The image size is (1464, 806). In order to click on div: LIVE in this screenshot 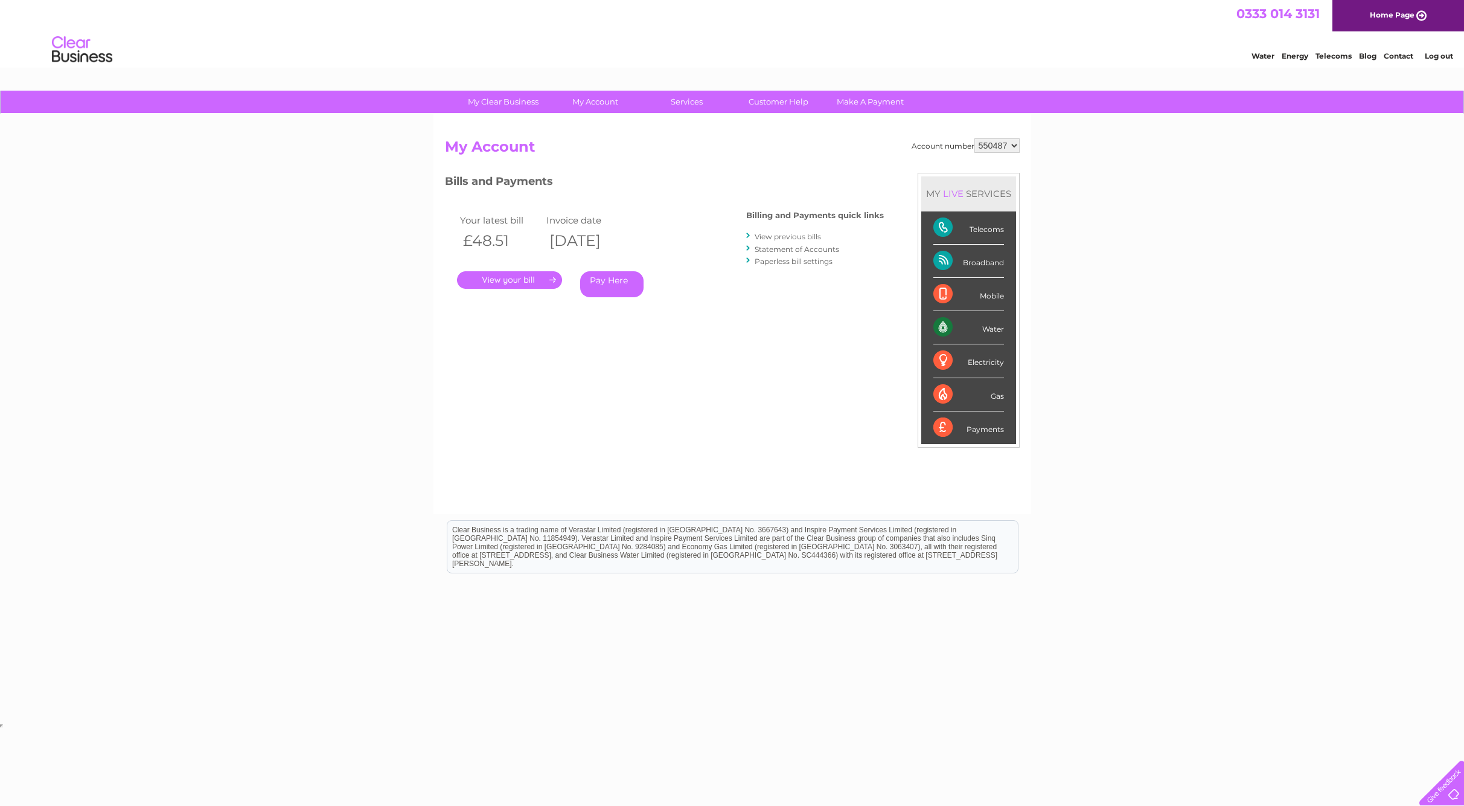, I will do `click(954, 193)`.